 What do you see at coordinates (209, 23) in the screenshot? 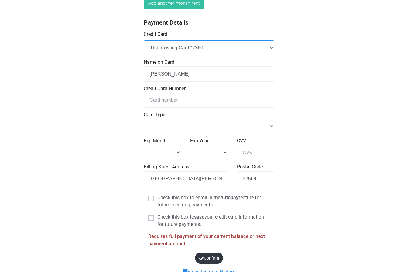
I see `h5: Payment Details` at bounding box center [209, 23].